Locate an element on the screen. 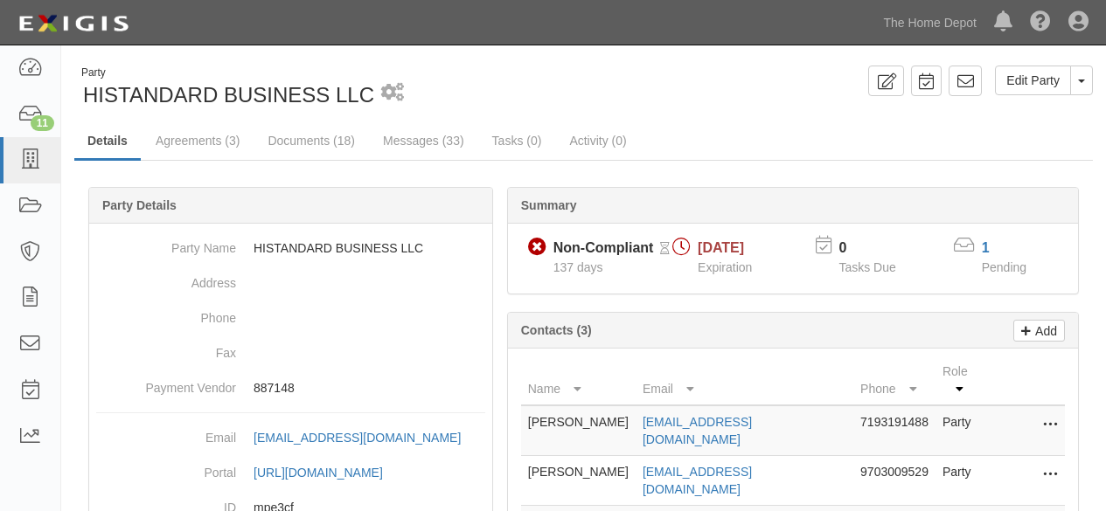  dt: Payment Vendor is located at coordinates (166, 384).